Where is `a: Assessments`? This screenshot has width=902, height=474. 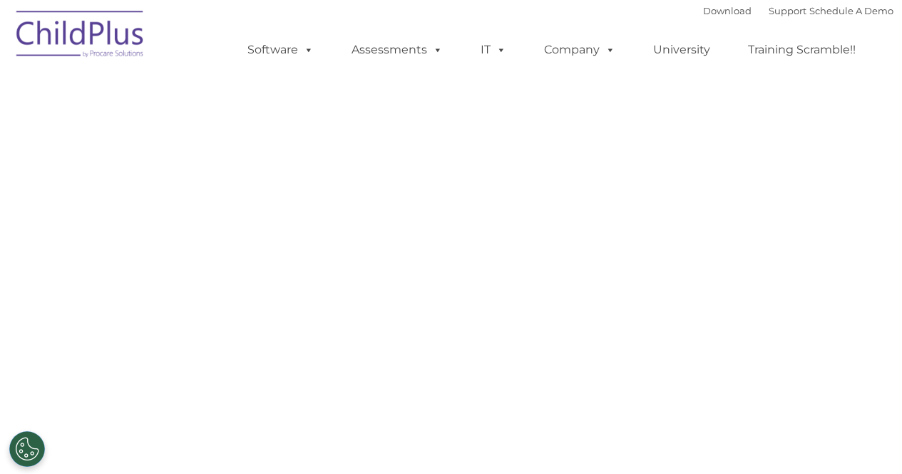
a: Assessments is located at coordinates (397, 50).